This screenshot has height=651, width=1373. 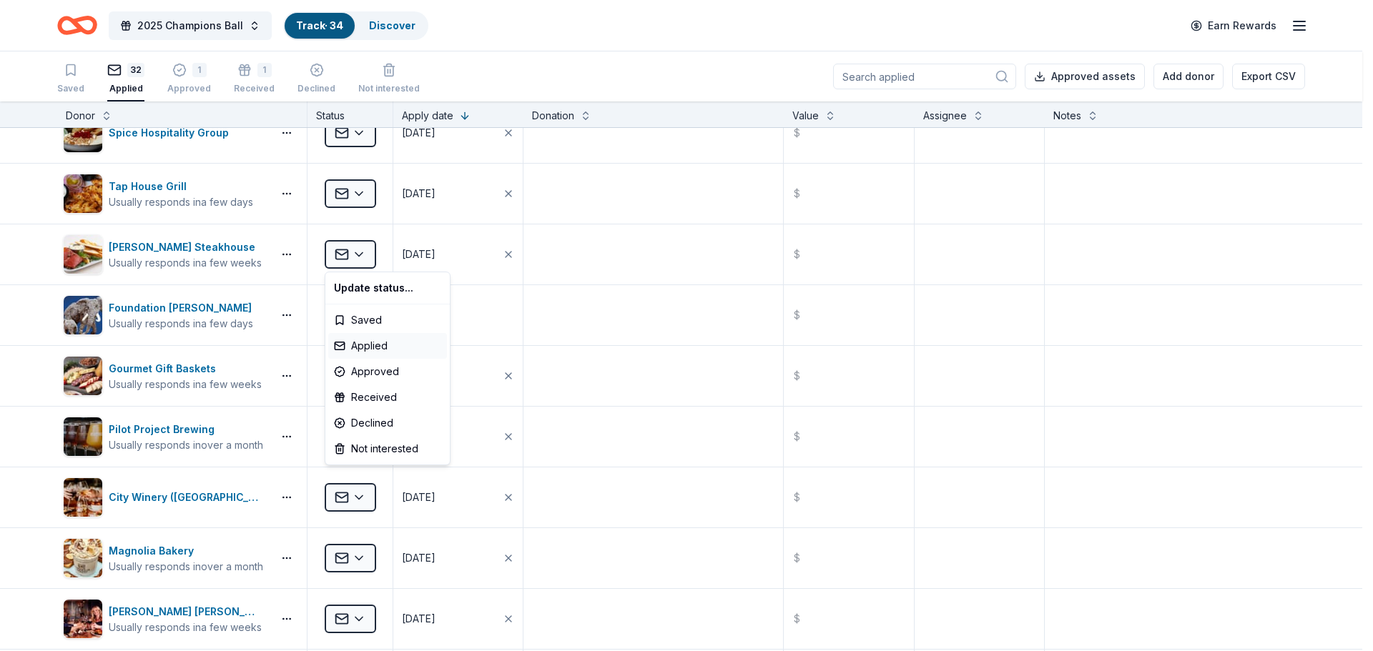 I want to click on div: Not interested, so click(x=388, y=449).